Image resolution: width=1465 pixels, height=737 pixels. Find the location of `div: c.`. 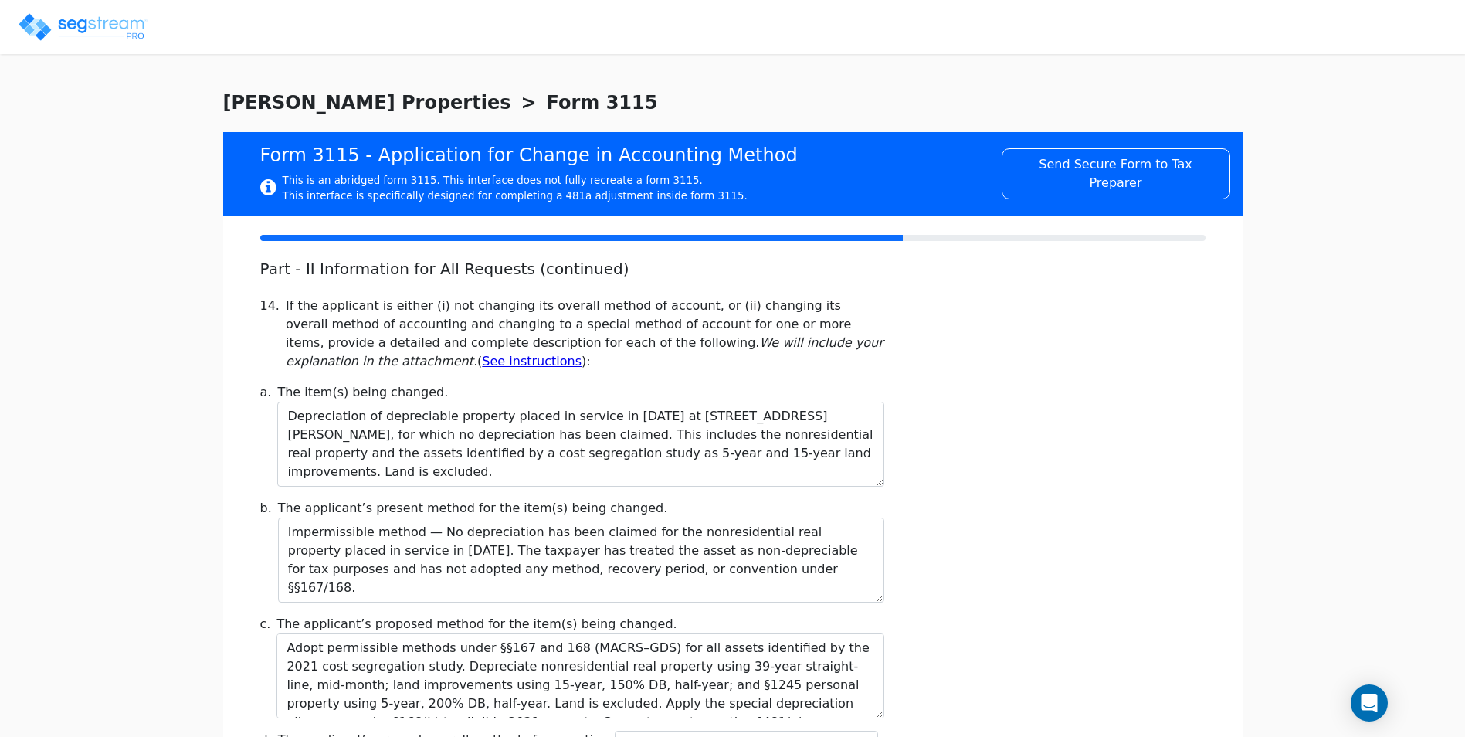

div: c. is located at coordinates (269, 667).